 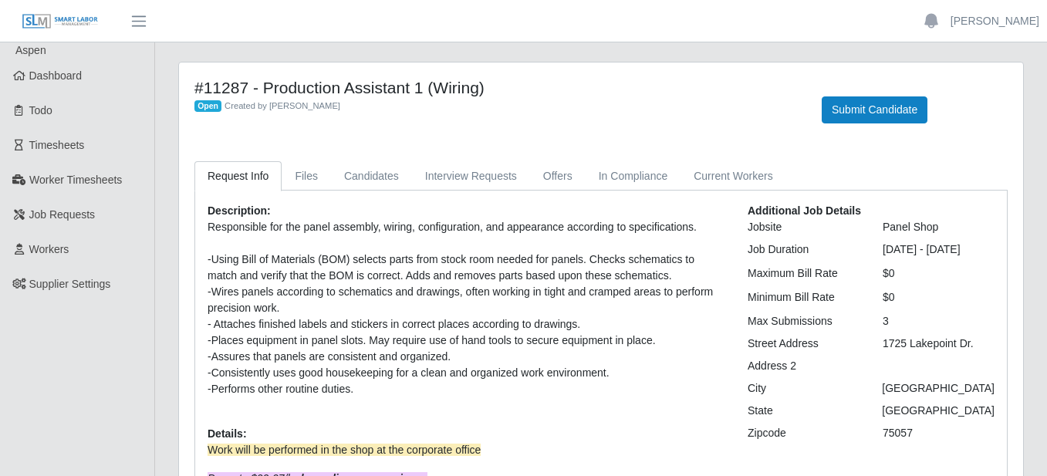 What do you see at coordinates (803, 343) in the screenshot?
I see `div: Street Address` at bounding box center [803, 343].